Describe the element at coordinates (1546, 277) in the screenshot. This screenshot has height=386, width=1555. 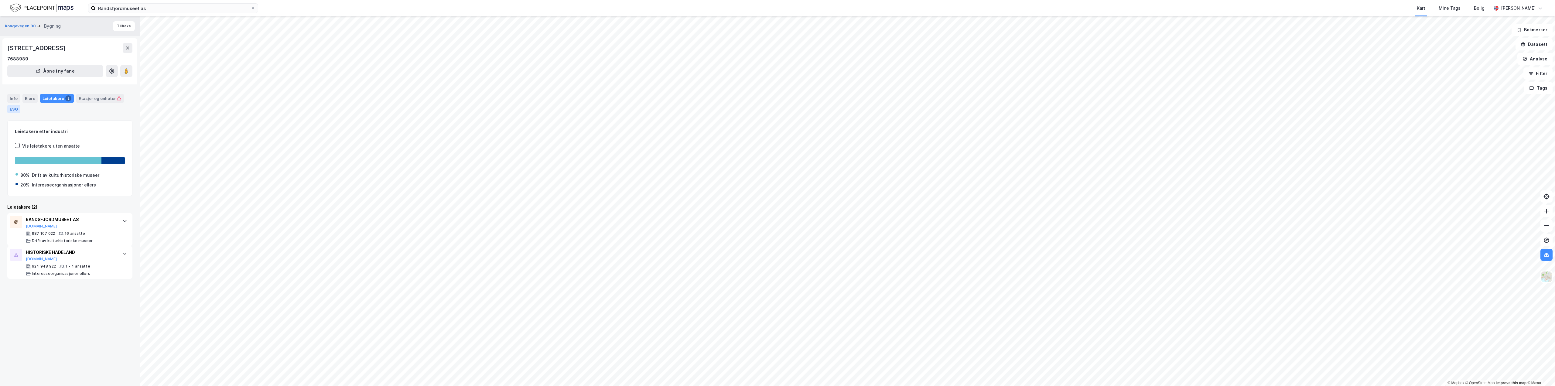
I see `img: Z` at that location.